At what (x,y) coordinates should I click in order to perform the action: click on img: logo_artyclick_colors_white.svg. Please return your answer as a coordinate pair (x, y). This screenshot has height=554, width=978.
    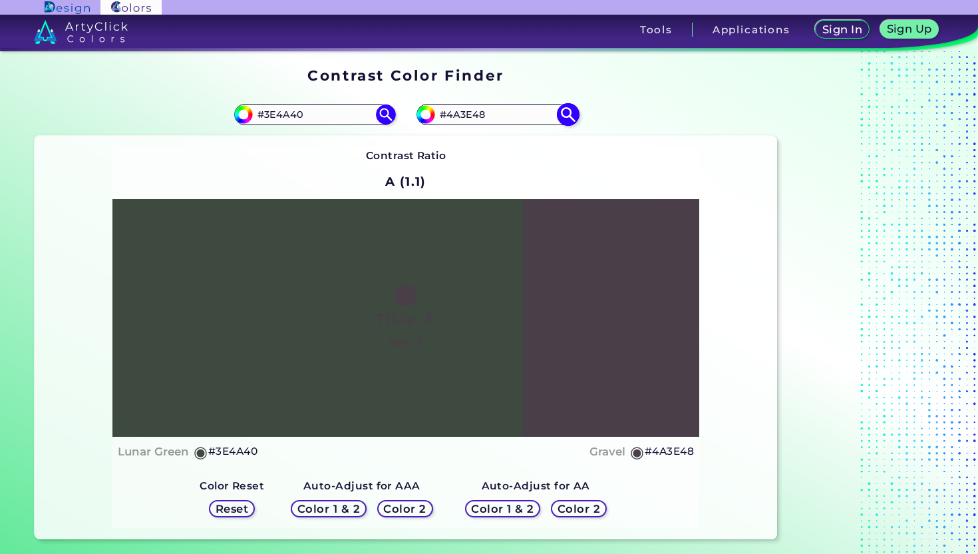
    Looking at the image, I should click on (80, 32).